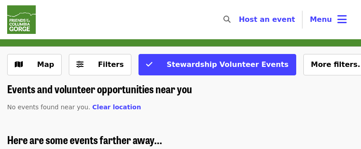 The image size is (361, 149). Describe the element at coordinates (21, 20) in the screenshot. I see `img: Friends Of The Columbia Gorge - Home` at that location.